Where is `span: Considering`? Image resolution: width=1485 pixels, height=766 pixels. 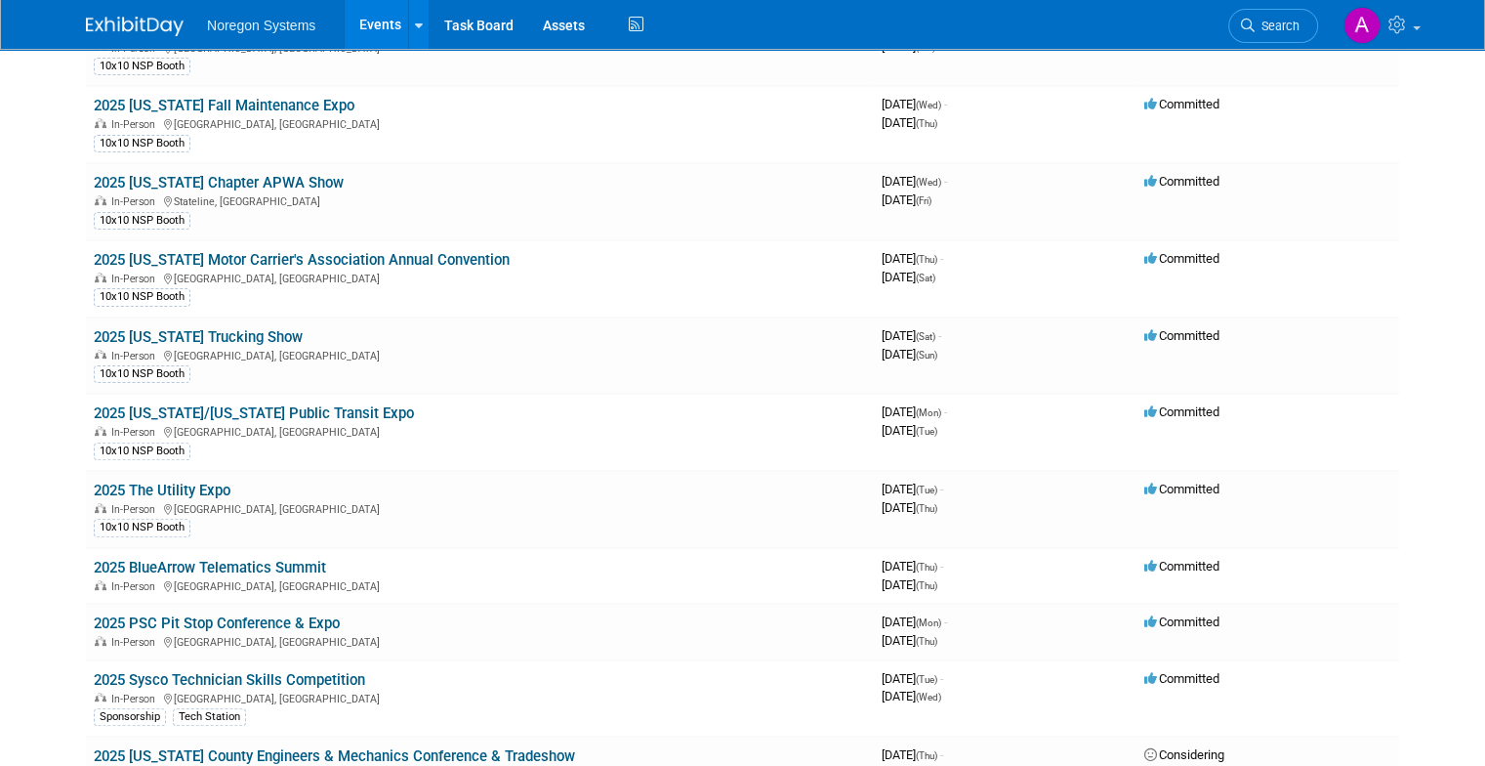
span: Considering is located at coordinates (1185, 754).